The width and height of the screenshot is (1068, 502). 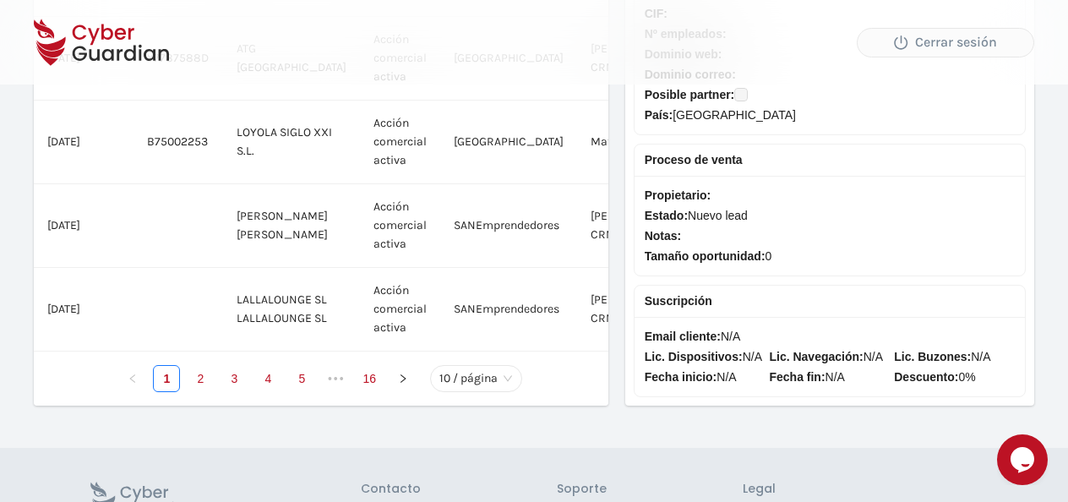 What do you see at coordinates (945, 42) in the screenshot?
I see `div: Cerrar sesión` at bounding box center [945, 42].